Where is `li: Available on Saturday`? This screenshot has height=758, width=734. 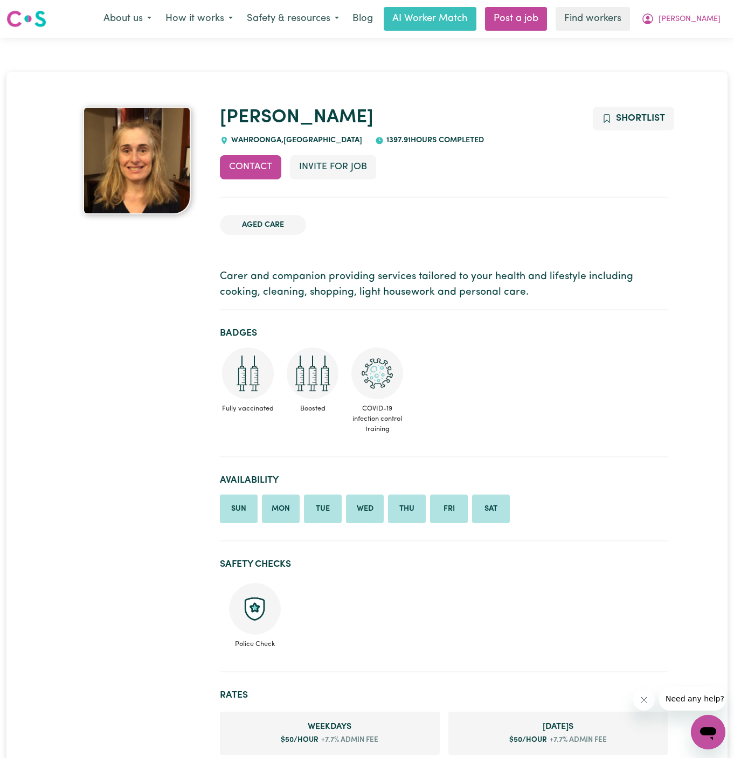 li: Available on Saturday is located at coordinates (491, 509).